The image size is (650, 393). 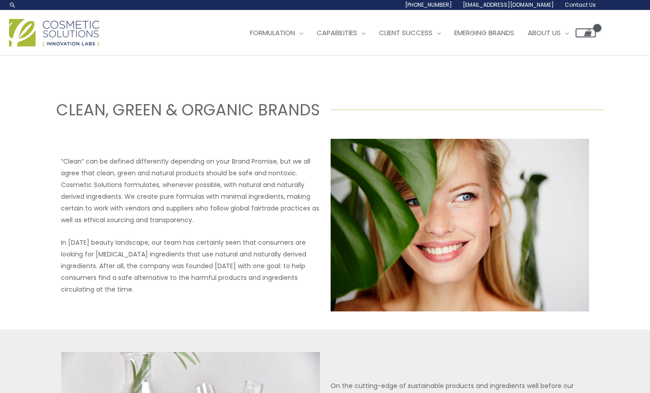 What do you see at coordinates (54, 32) in the screenshot?
I see `img: Cosmetic Solutions Logo` at bounding box center [54, 32].